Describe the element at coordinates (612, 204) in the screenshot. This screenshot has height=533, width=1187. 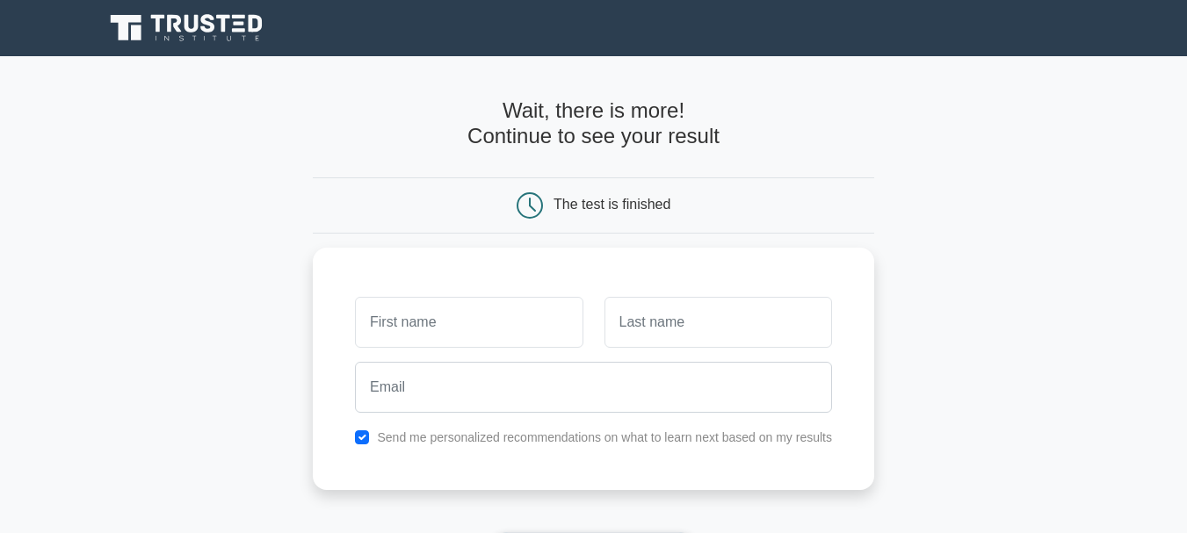
I see `div: The test is finished` at that location.